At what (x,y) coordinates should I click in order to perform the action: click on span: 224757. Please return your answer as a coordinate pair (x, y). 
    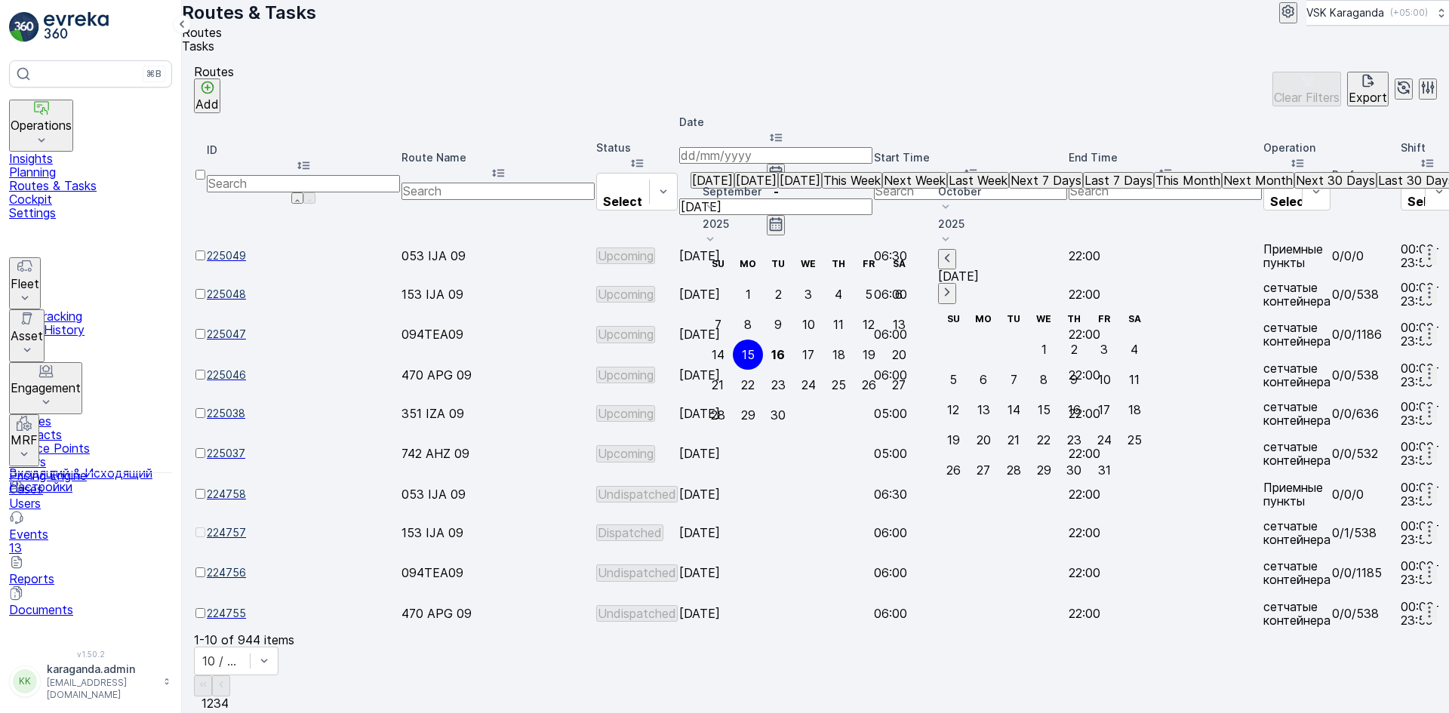
    Looking at the image, I should click on (303, 533).